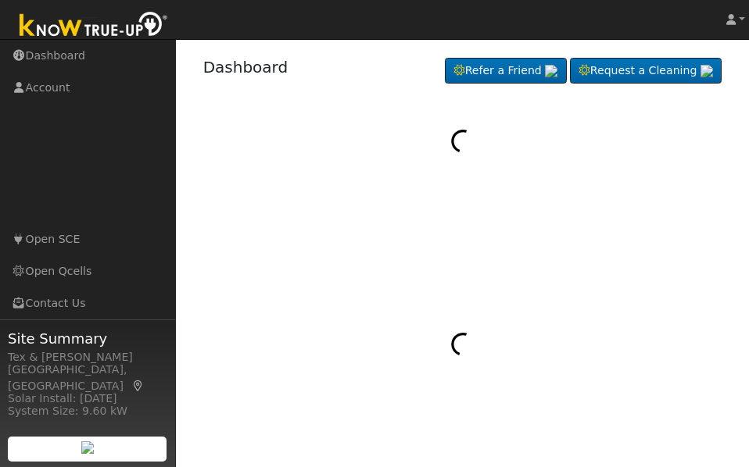  I want to click on a: Map, so click(138, 386).